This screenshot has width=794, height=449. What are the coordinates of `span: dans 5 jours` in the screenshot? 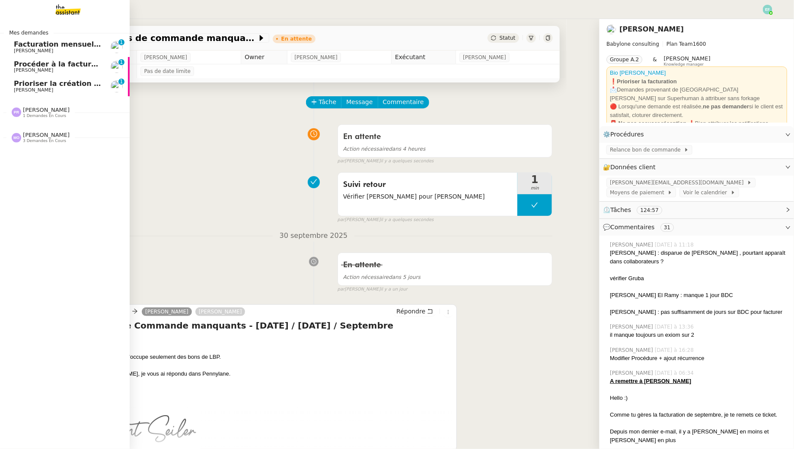 It's located at (381, 277).